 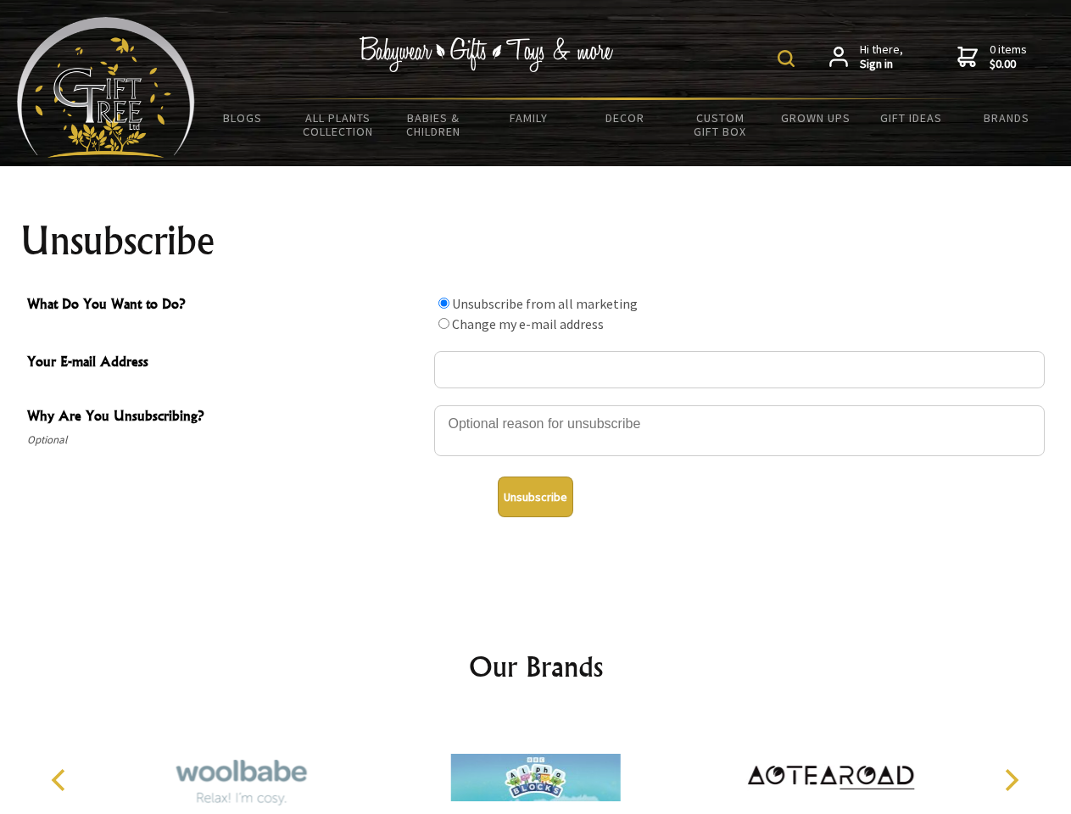 I want to click on img: Babyware - Gifts - Toys and more..., so click(x=106, y=87).